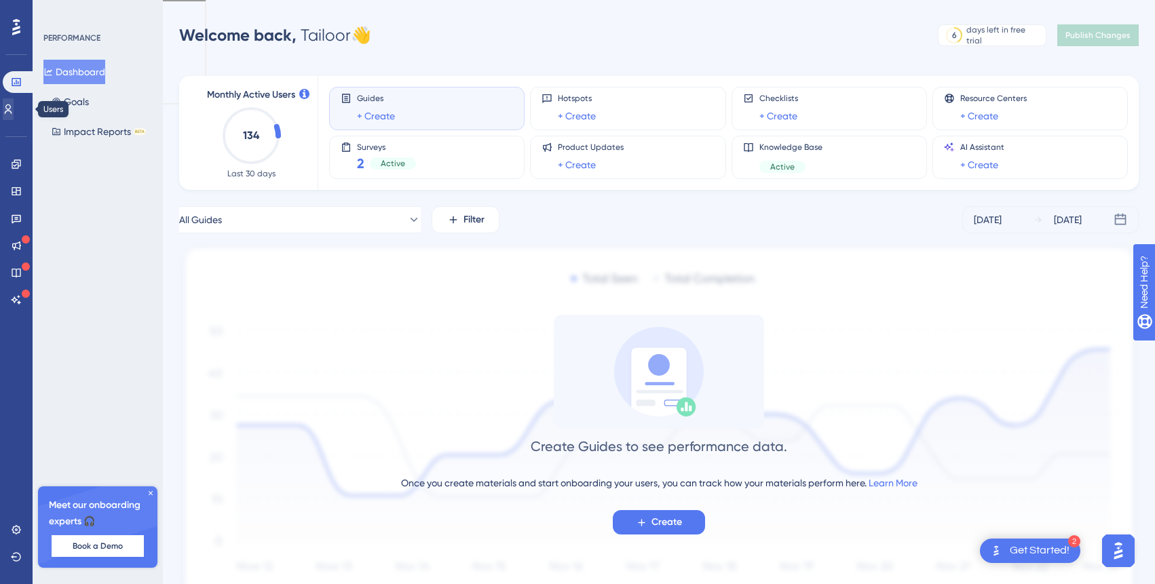 The height and width of the screenshot is (584, 1155). I want to click on span: Guides, so click(376, 98).